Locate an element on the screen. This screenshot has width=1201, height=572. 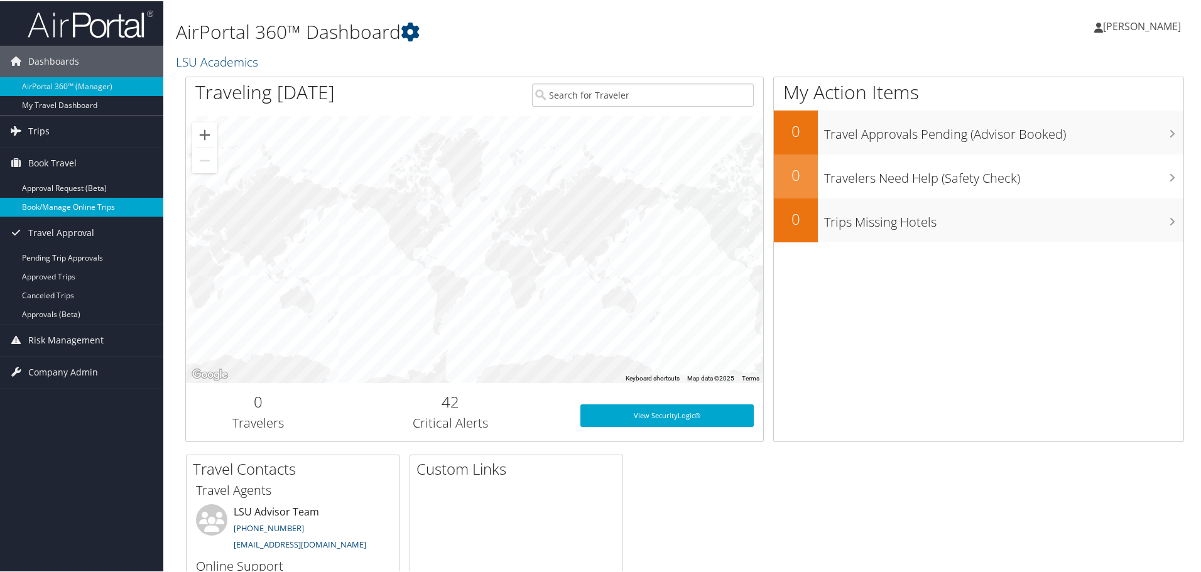
h1: AirPortal 360™ Dashboard is located at coordinates (515, 31).